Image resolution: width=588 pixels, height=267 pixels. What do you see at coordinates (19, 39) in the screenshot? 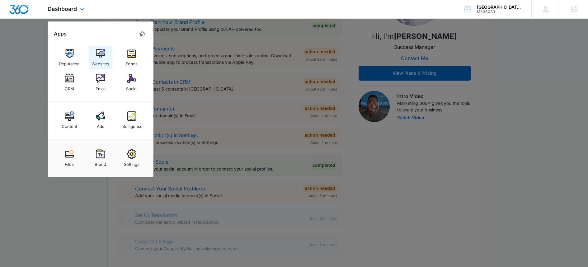
I see `img: tab_domain_overview_orange.svg` at bounding box center [19, 39].